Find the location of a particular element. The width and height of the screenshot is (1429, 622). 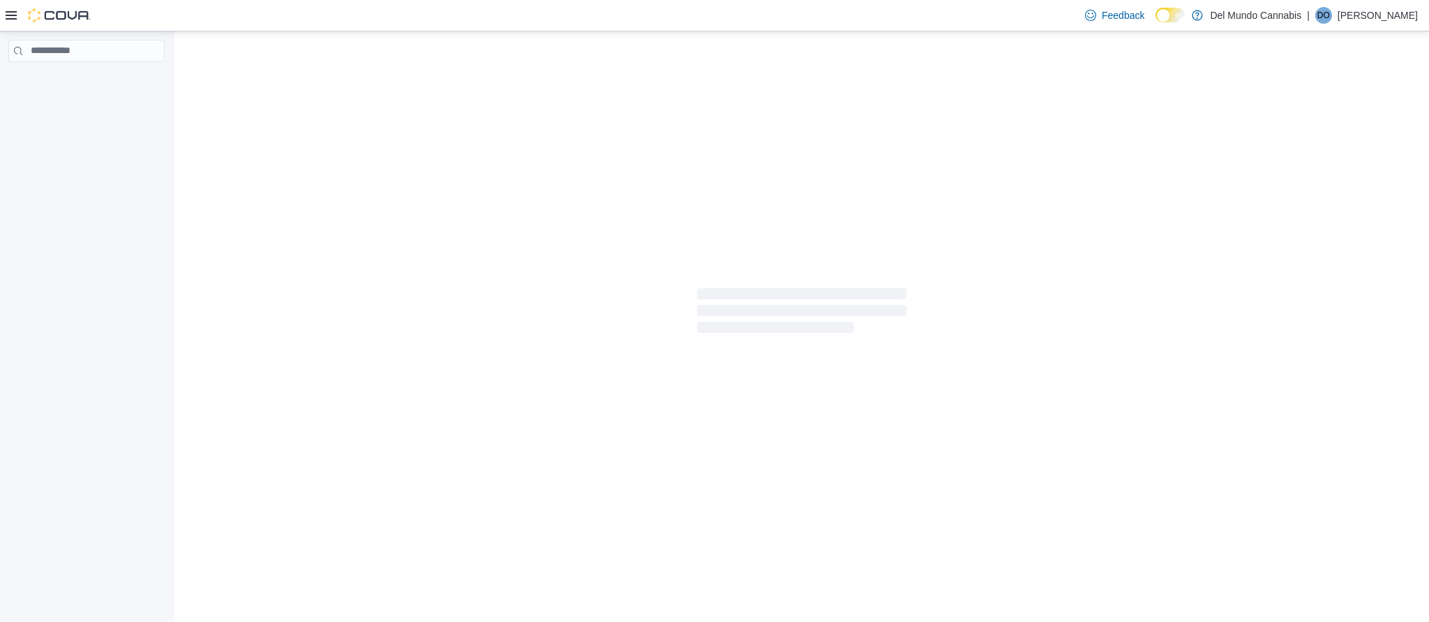

nav: Complex example is located at coordinates (87, 82).